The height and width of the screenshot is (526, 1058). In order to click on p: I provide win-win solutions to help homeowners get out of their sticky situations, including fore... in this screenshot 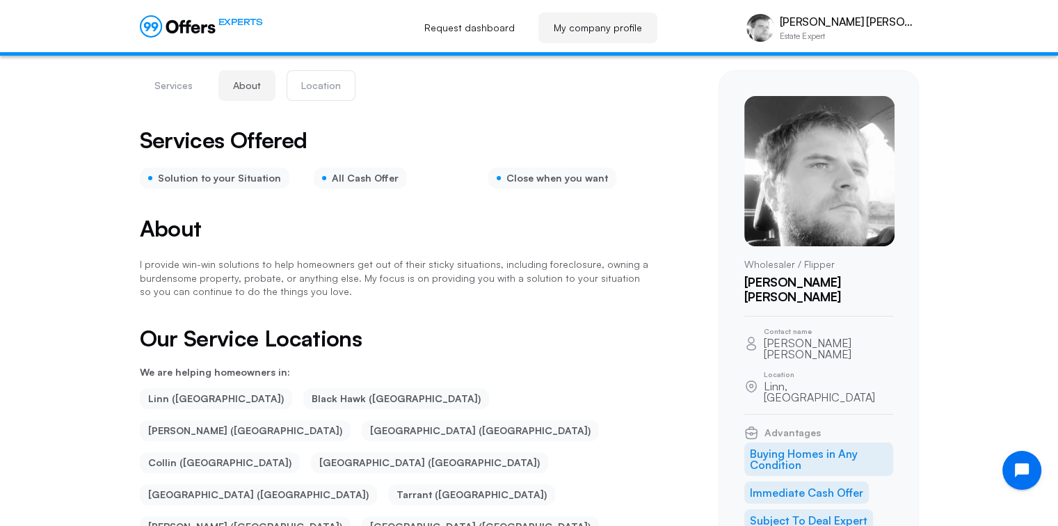, I will do `click(396, 278)`.